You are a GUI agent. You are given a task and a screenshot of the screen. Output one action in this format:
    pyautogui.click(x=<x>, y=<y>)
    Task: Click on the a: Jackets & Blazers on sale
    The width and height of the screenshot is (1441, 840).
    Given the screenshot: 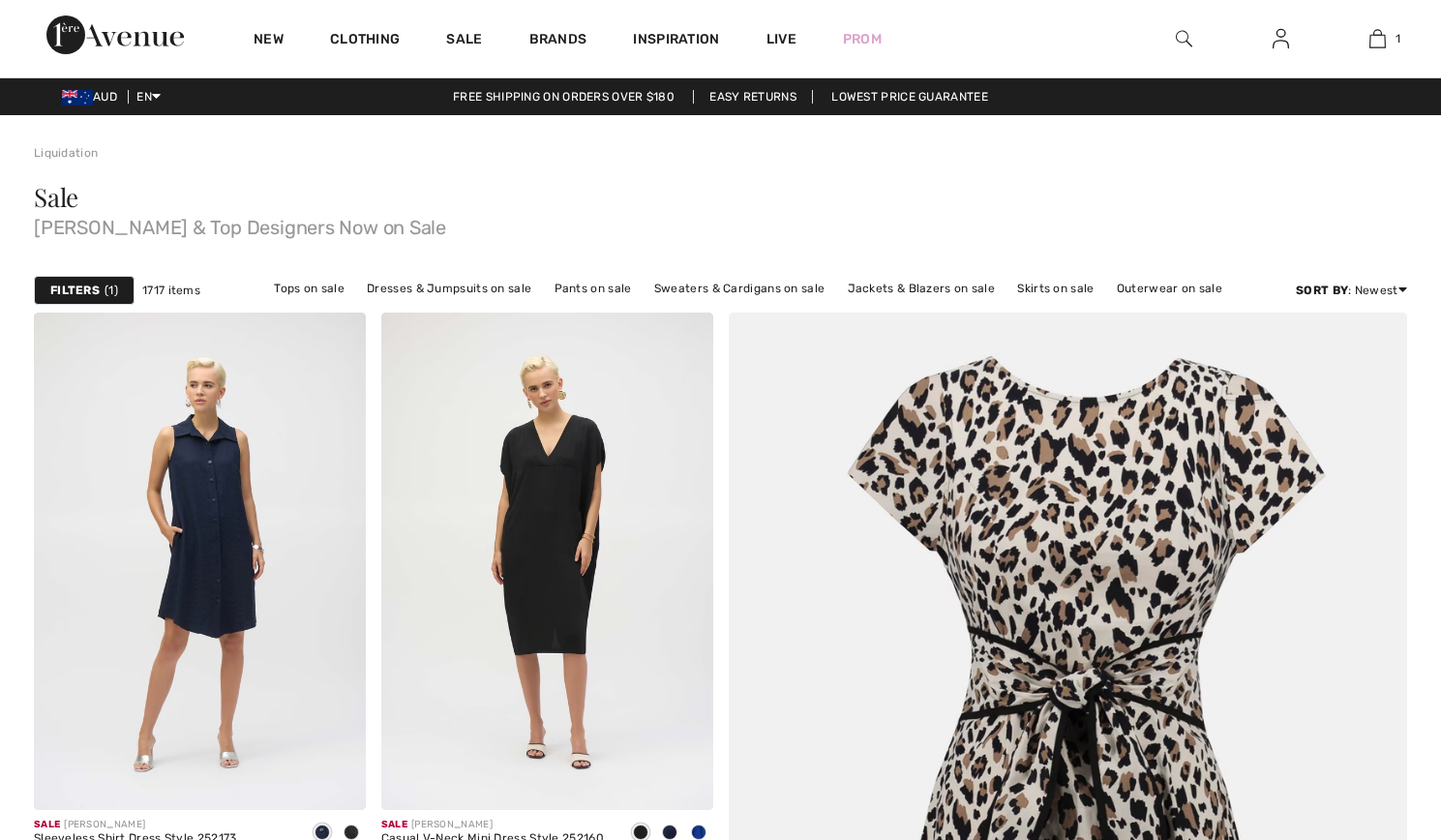 What is the action you would take?
    pyautogui.click(x=921, y=288)
    